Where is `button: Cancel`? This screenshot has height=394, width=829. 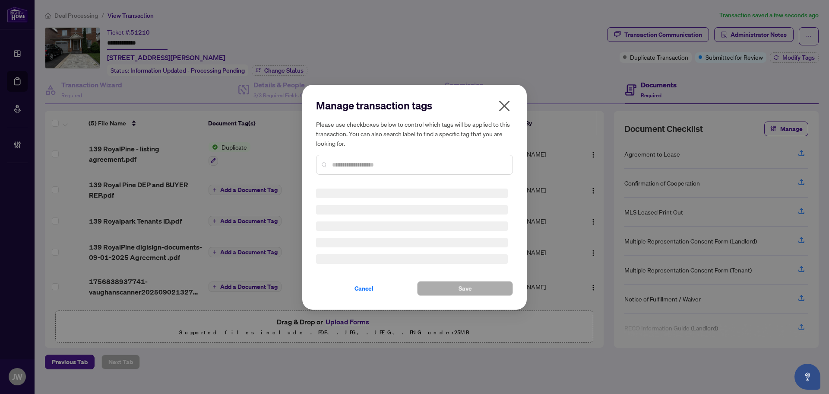
button: Cancel is located at coordinates (364, 288).